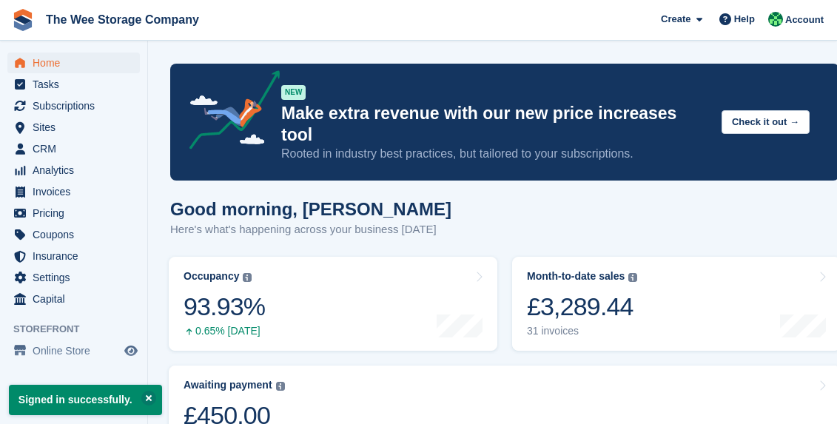 This screenshot has height=424, width=837. What do you see at coordinates (229, 112) in the screenshot?
I see `img: price-adjustments-announcement-icon-8257ccfd72463d97f412b2fc003d46551f7dbcb40ab6d574587a9cd5c0d94...` at bounding box center [229, 112].